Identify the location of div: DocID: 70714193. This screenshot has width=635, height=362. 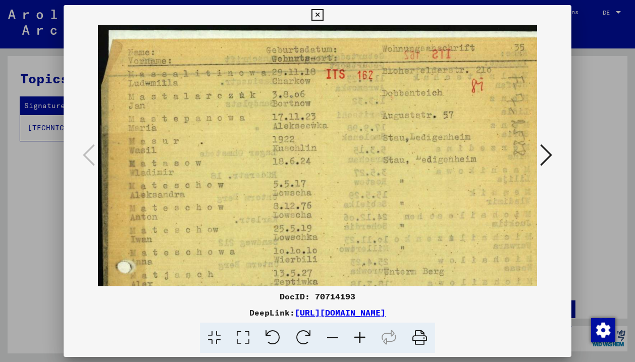
(317, 296).